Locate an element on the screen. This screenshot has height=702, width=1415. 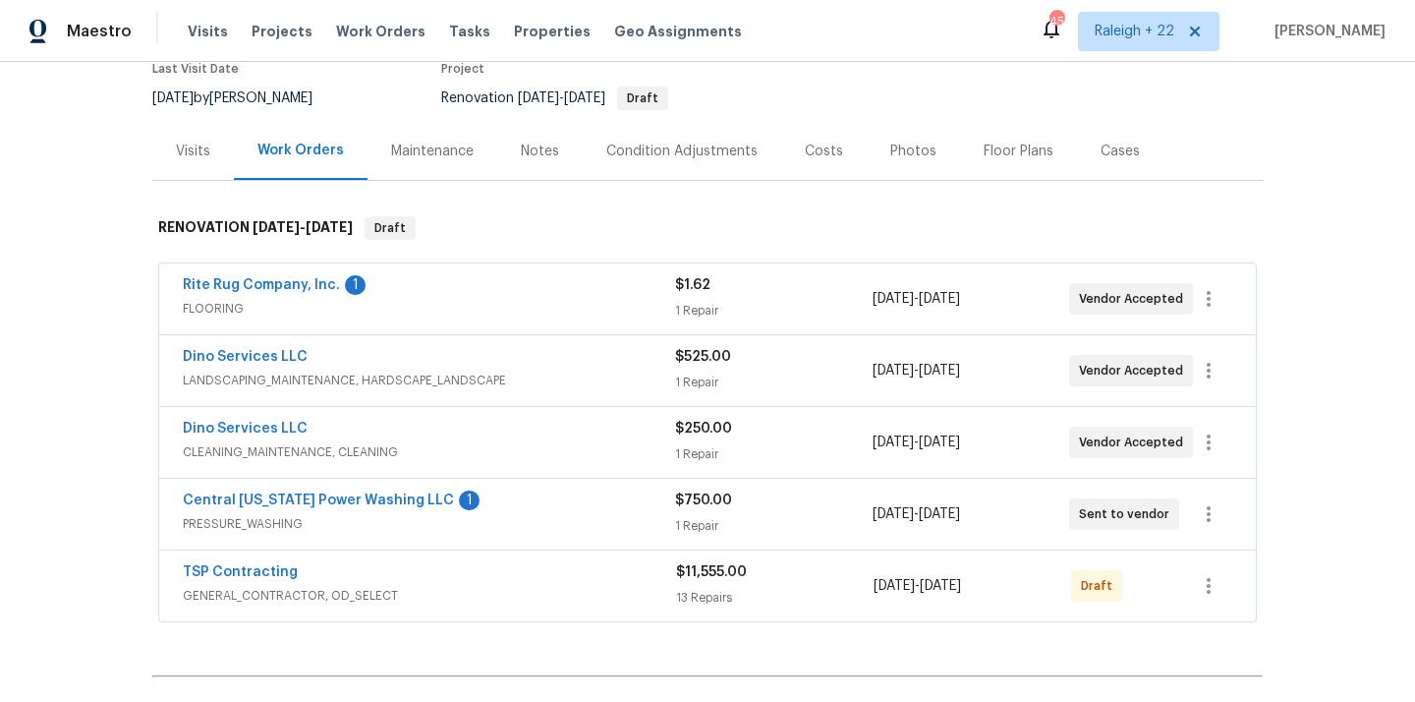
span: Raleigh + 22 is located at coordinates (1134, 31).